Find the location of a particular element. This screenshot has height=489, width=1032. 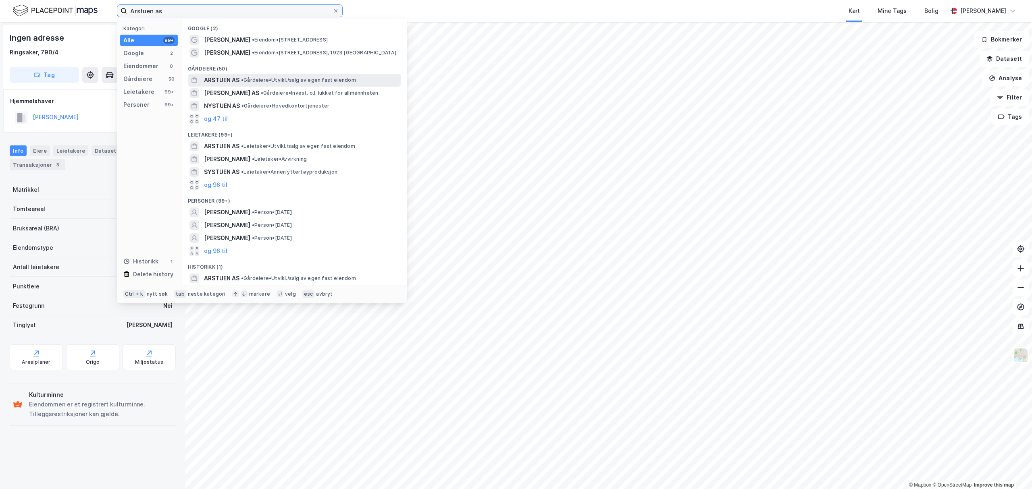

a: OpenStreetMap is located at coordinates (952, 485).